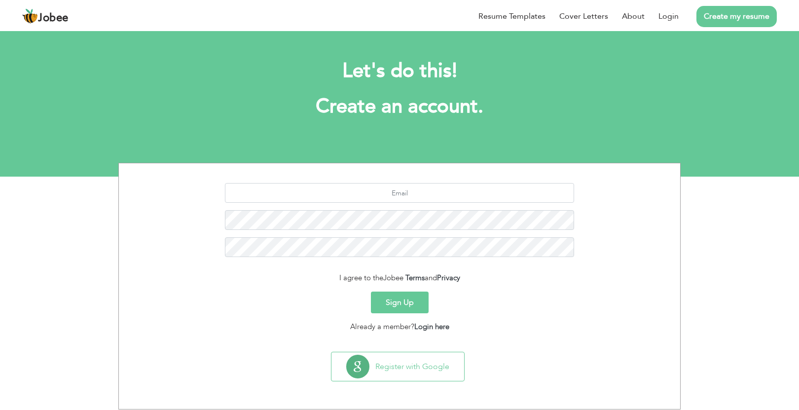  Describe the element at coordinates (399, 106) in the screenshot. I see `h1: Create an account.` at that location.